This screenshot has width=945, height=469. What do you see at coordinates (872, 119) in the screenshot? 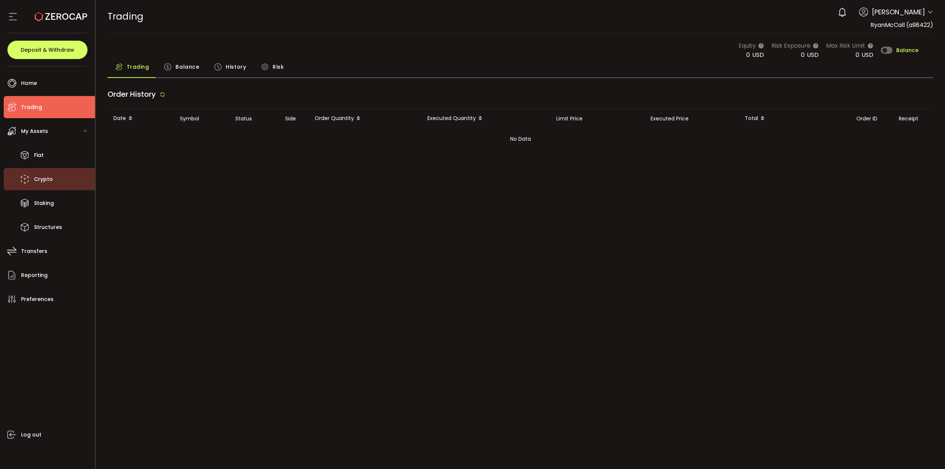
I see `div: Order ID` at bounding box center [872, 119].